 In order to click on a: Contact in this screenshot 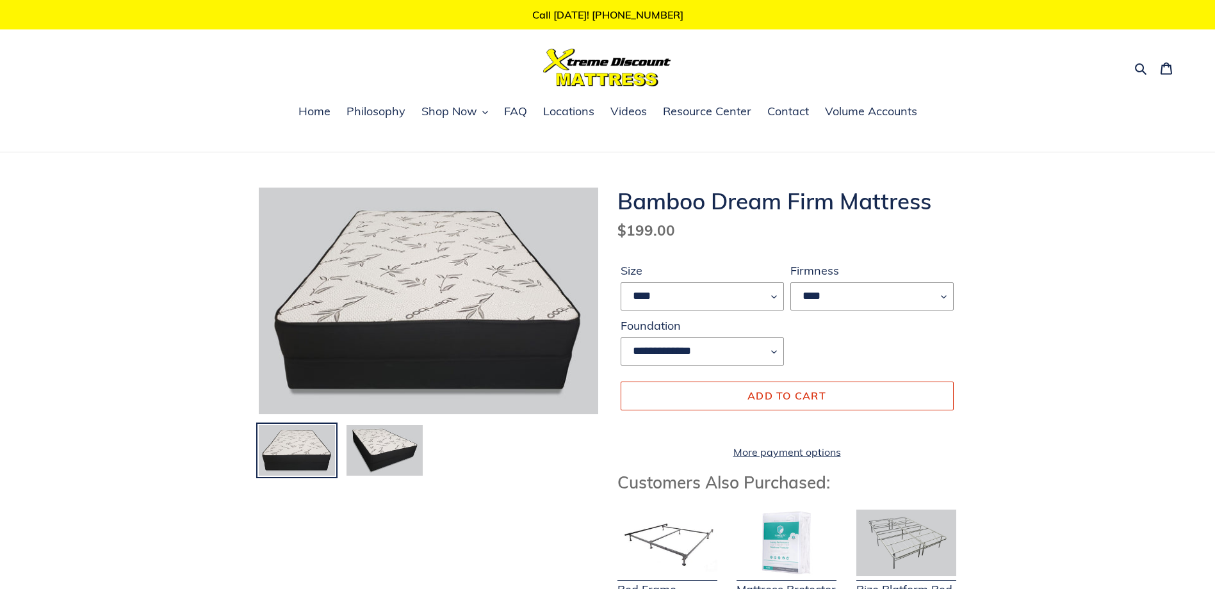, I will do `click(788, 112)`.